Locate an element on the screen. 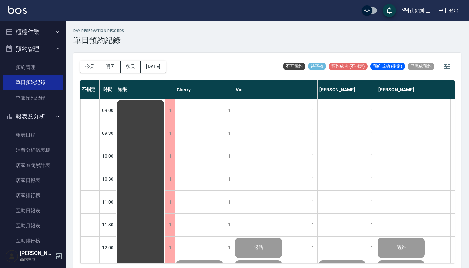 This screenshot has height=268, width=469. div: 11:00 is located at coordinates (108, 202).